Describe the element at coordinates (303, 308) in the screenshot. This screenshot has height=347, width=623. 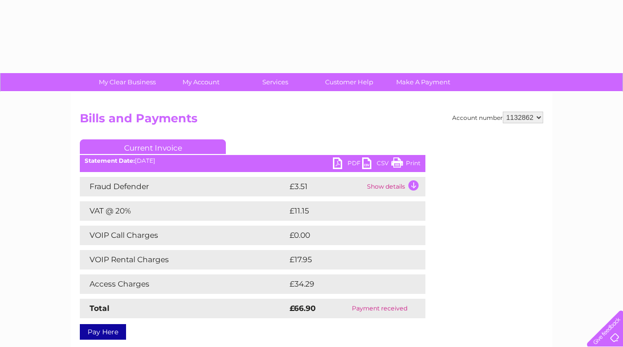
I see `strong: £66.90` at that location.